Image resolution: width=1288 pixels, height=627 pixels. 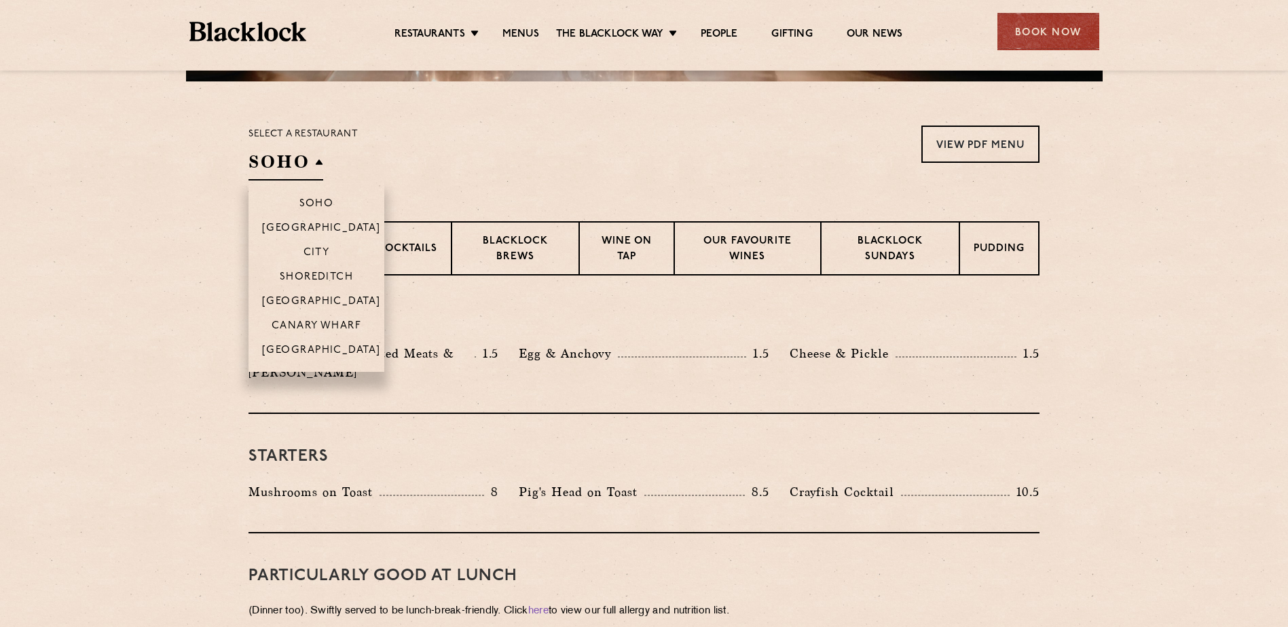 What do you see at coordinates (747, 250) in the screenshot?
I see `p: Our favourite wines` at bounding box center [747, 250].